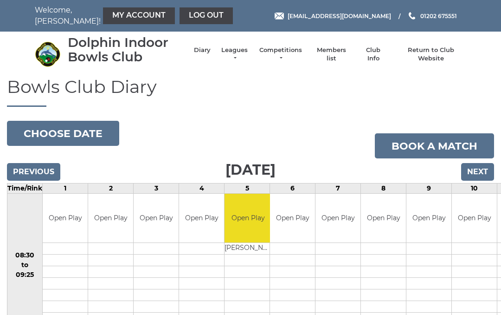 The height and width of the screenshot is (315, 501). Describe the element at coordinates (478, 172) in the screenshot. I see `input: Next` at that location.